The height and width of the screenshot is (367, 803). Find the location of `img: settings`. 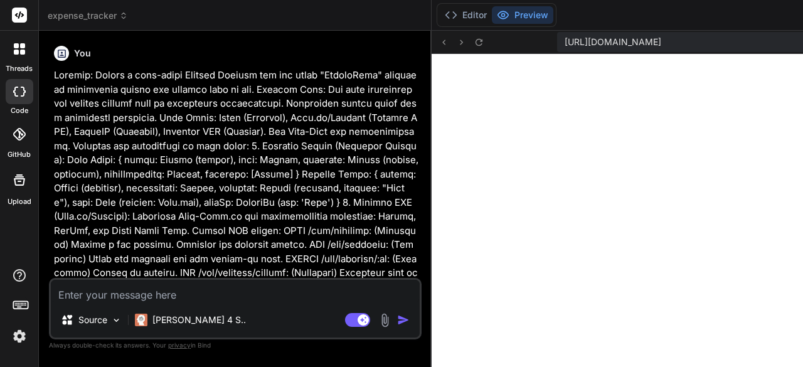

img: settings is located at coordinates (19, 336).